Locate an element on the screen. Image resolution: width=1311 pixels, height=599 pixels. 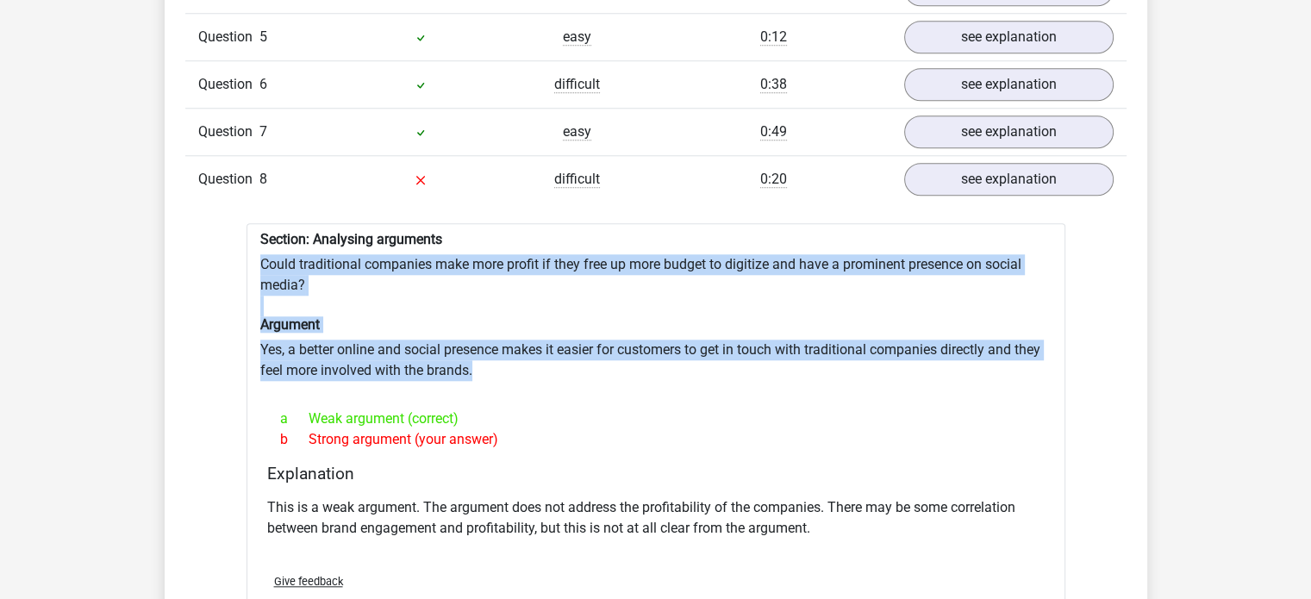
h6: Argument is located at coordinates (656, 324).